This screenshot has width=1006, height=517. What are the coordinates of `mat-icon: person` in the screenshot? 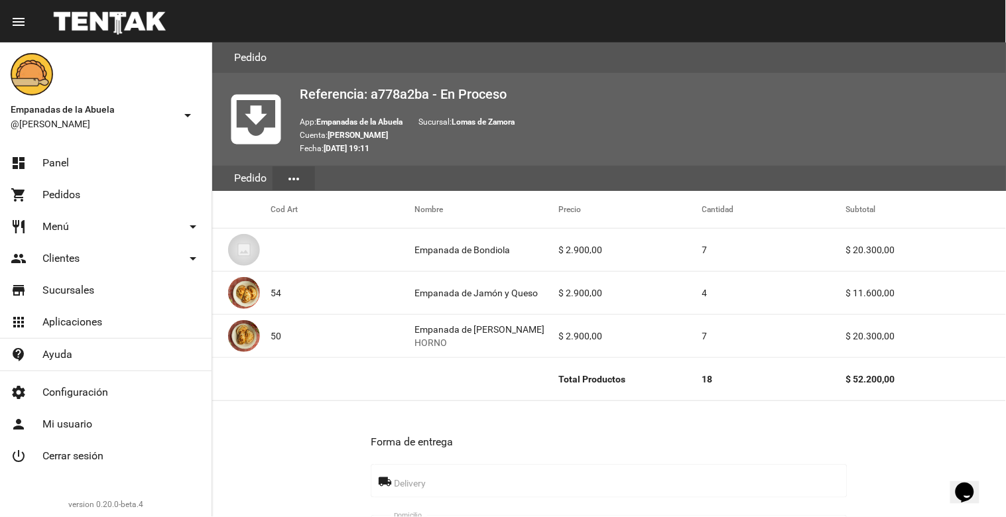 It's located at (19, 424).